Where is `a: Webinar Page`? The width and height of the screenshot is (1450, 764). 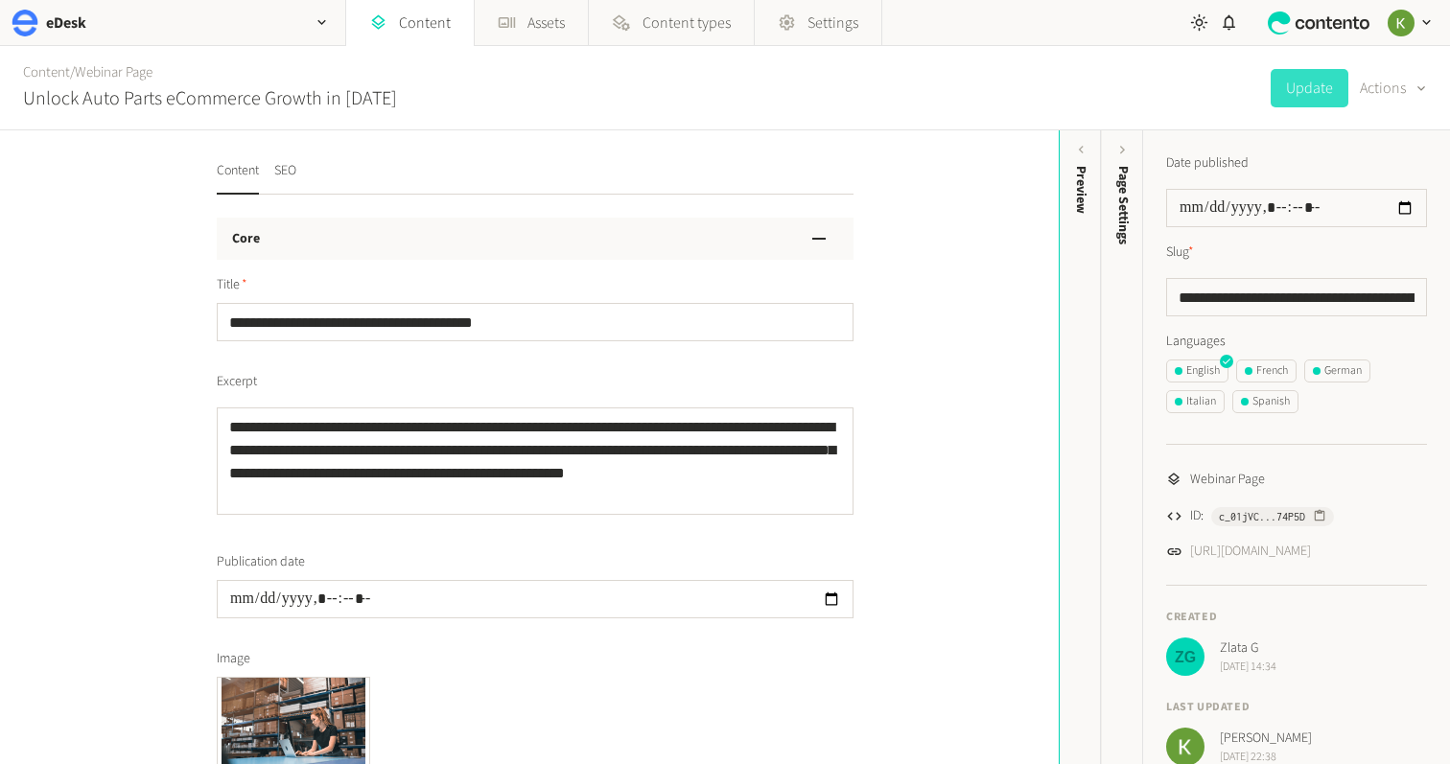
a: Webinar Page is located at coordinates (113, 72).